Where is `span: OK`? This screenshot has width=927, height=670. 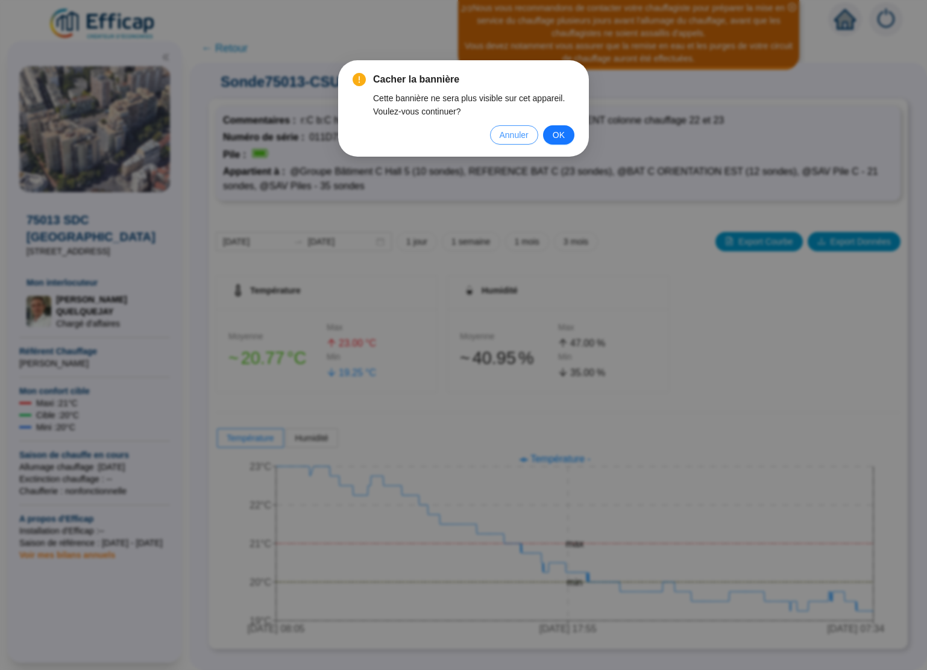 span: OK is located at coordinates (559, 135).